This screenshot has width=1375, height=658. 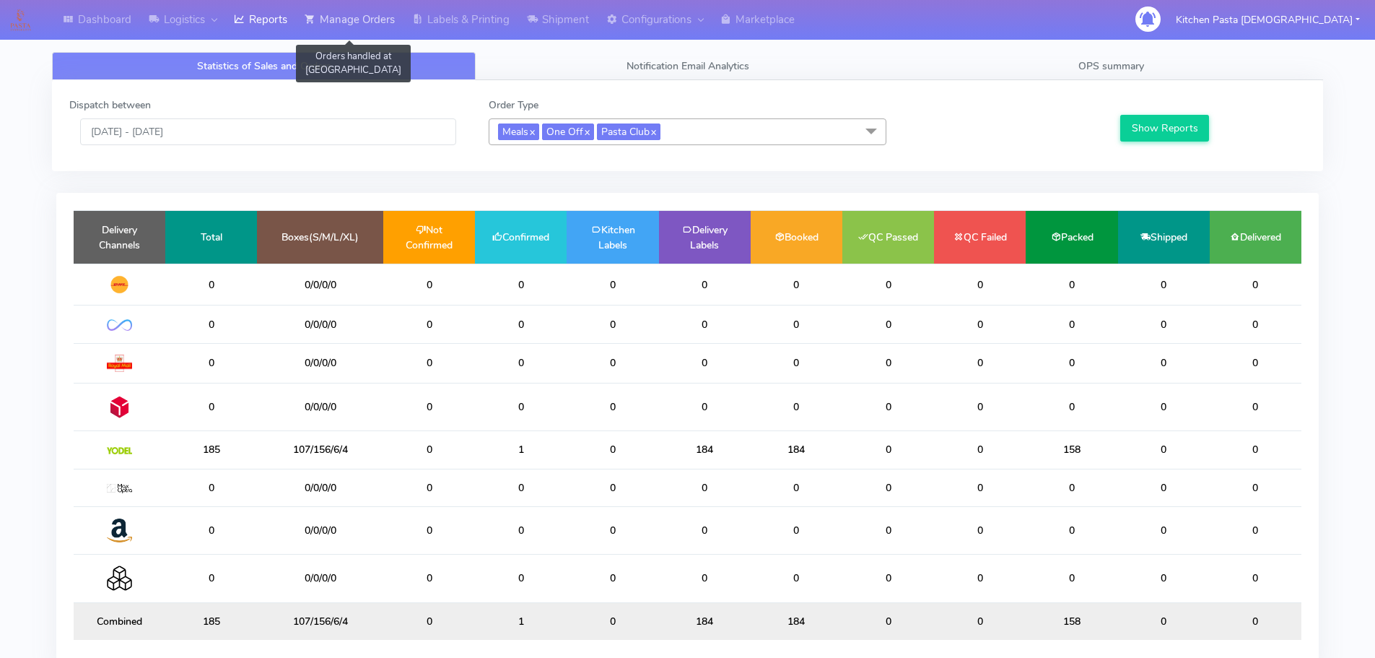 What do you see at coordinates (119, 621) in the screenshot?
I see `td: Combined` at bounding box center [119, 621].